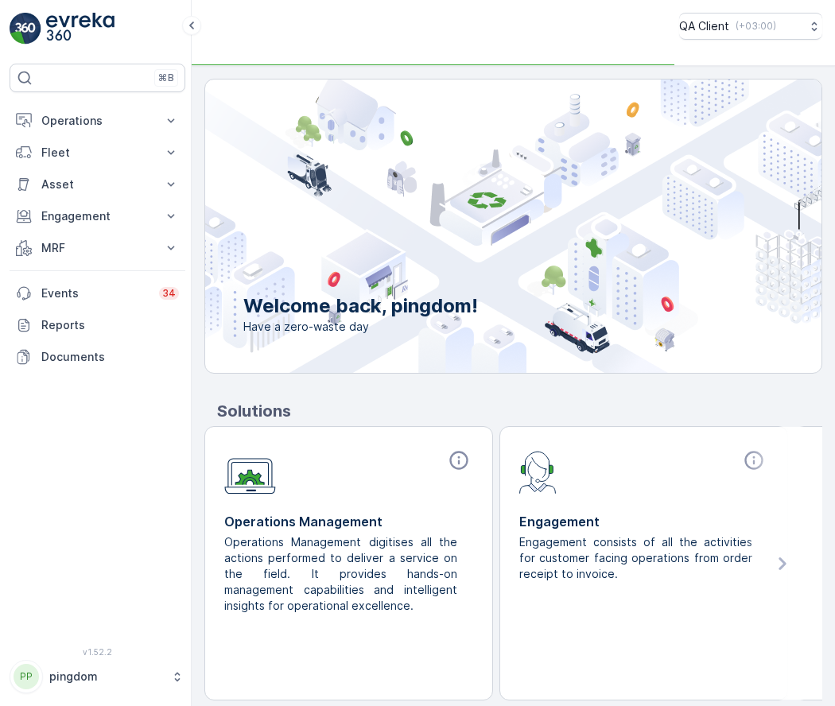 The height and width of the screenshot is (706, 835). Describe the element at coordinates (97, 216) in the screenshot. I see `button: Engagement` at that location.